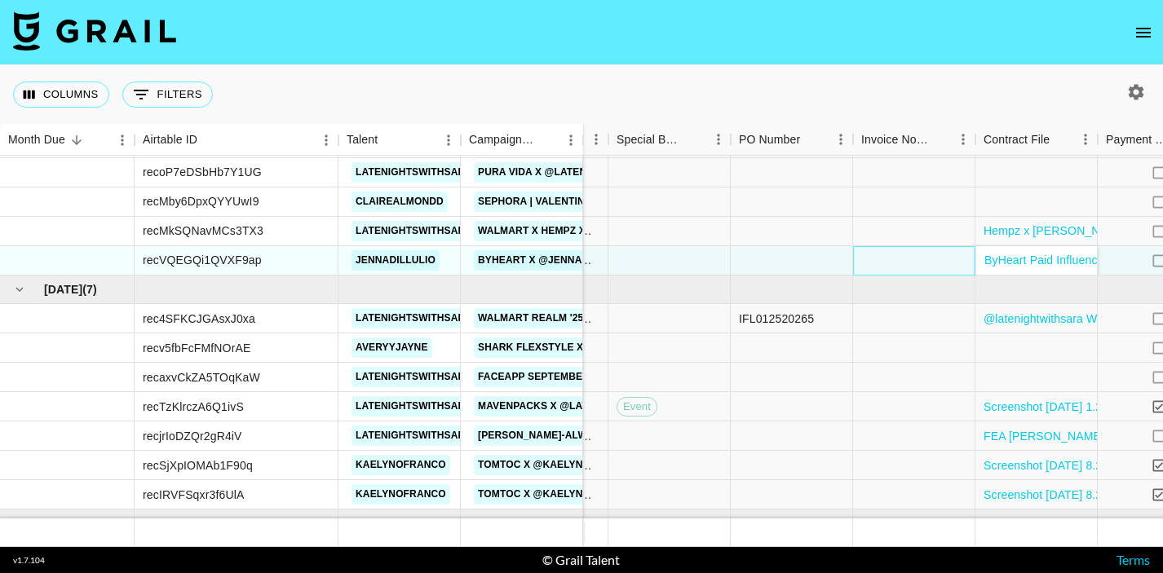 The image size is (1163, 573). Describe the element at coordinates (37, 139) in the screenshot. I see `div: Month Due` at that location.